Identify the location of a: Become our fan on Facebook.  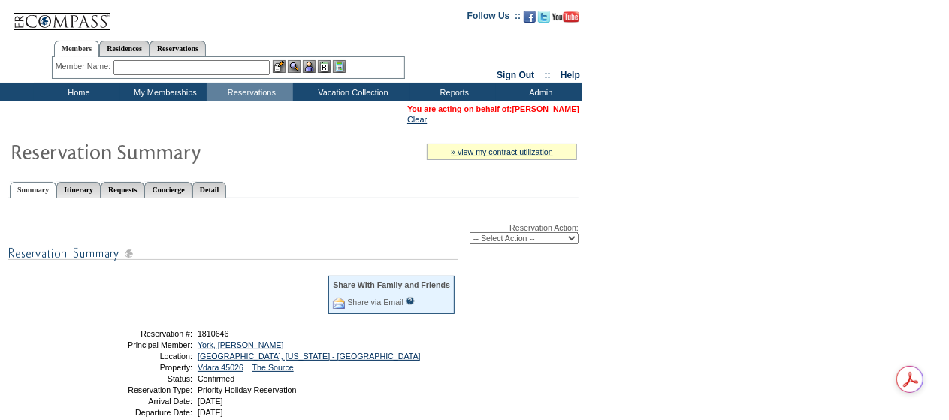
(529, 20).